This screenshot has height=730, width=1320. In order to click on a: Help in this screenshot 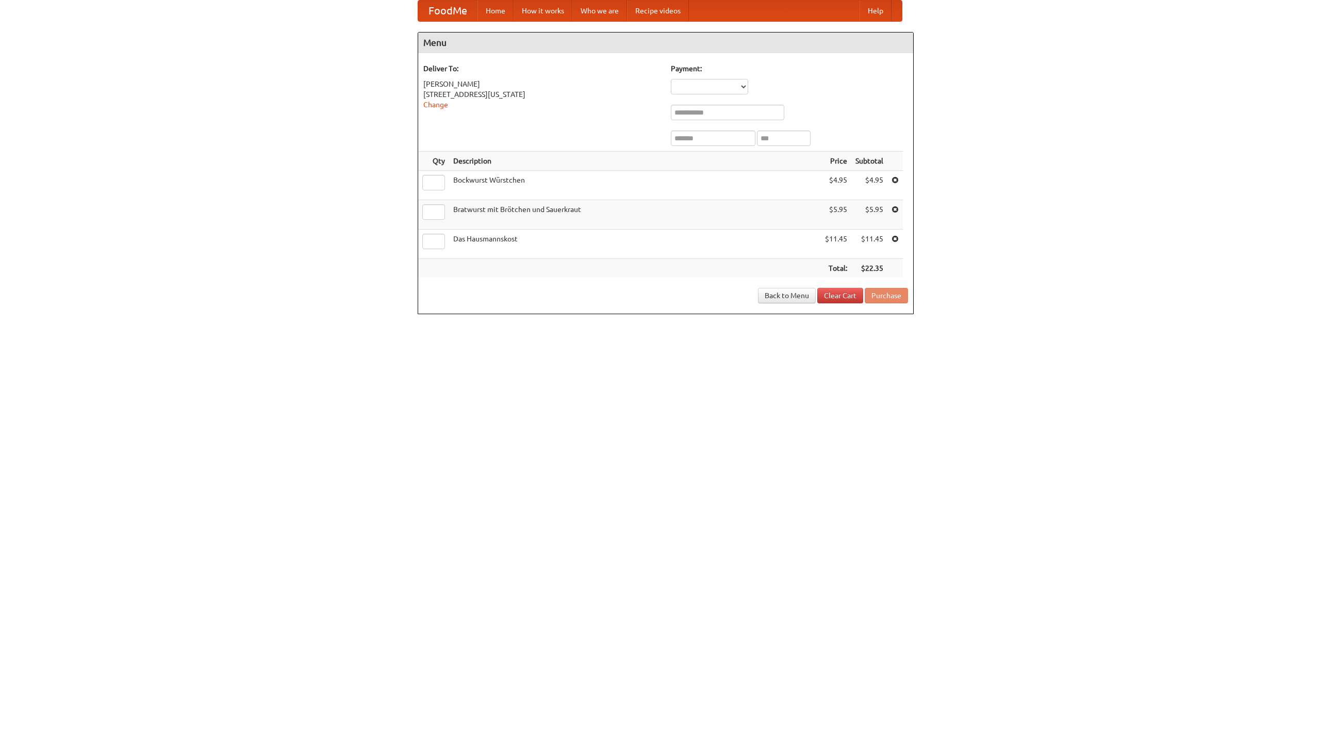, I will do `click(876, 11)`.